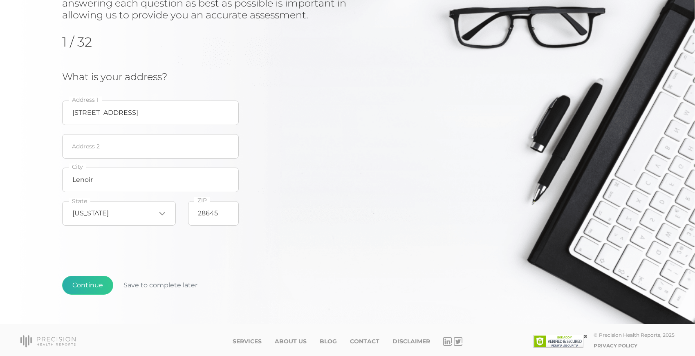 Image resolution: width=695 pixels, height=356 pixels. What do you see at coordinates (87, 285) in the screenshot?
I see `button: Continue` at bounding box center [87, 285].